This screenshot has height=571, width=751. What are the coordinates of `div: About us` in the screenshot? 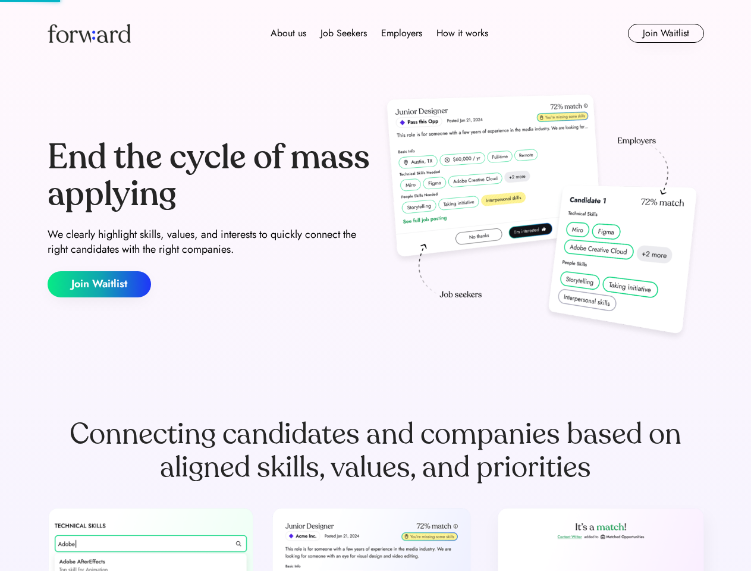 It's located at (289, 33).